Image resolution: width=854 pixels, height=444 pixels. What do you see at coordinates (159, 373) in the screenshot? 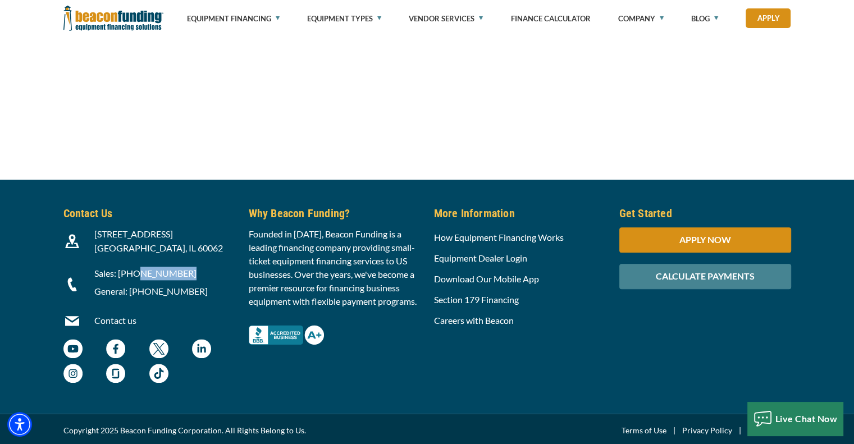
I see `img: Beacon Funding TikTok` at bounding box center [159, 373].